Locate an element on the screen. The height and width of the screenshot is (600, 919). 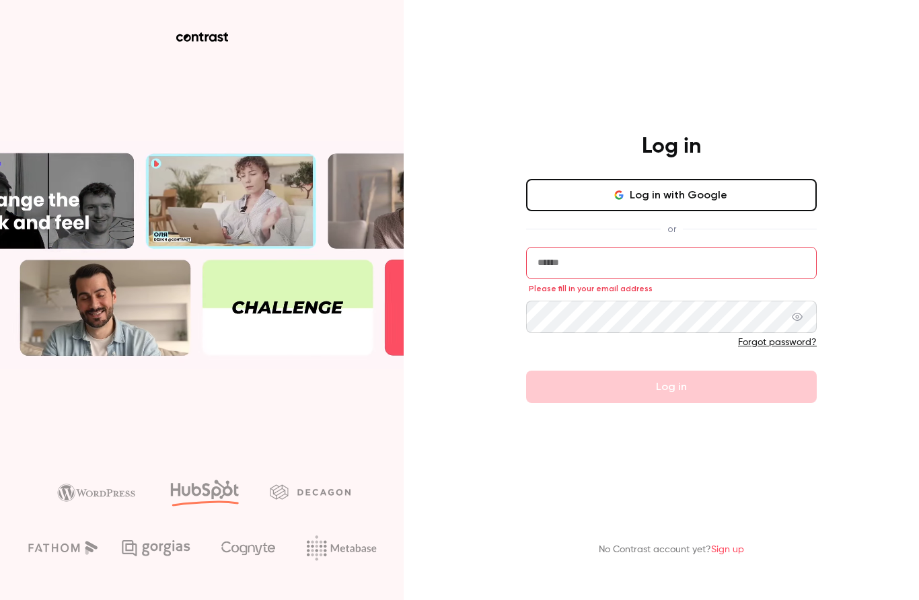
a: Forgot password? is located at coordinates (777, 342).